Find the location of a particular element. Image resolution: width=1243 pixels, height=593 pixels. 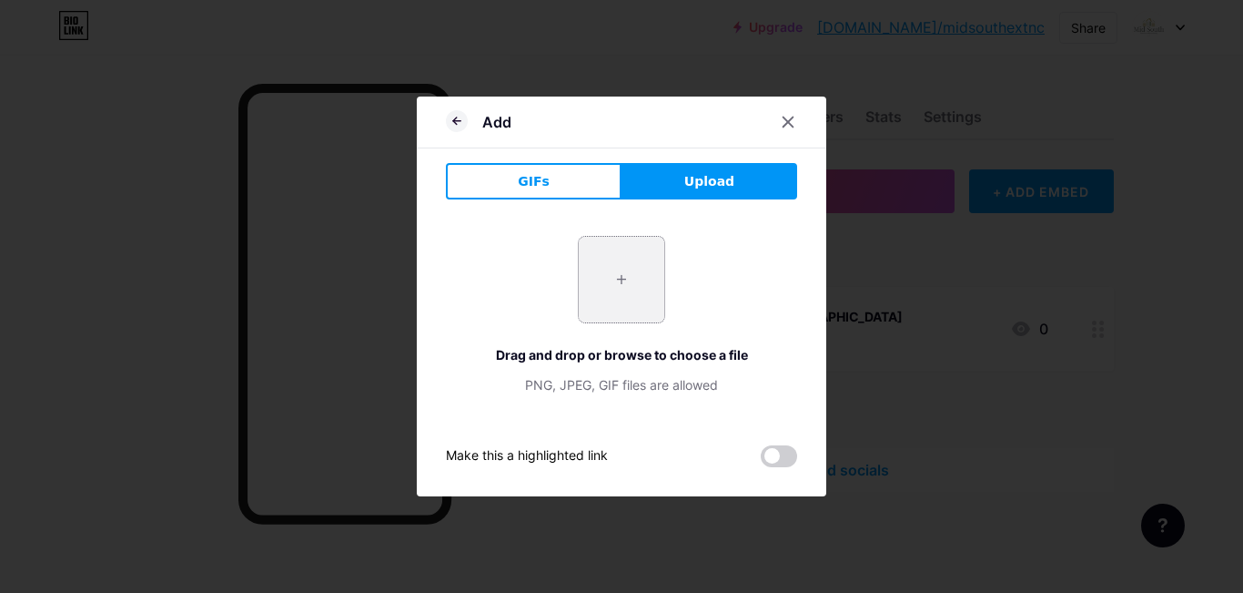

span: GIFs is located at coordinates (533, 181).